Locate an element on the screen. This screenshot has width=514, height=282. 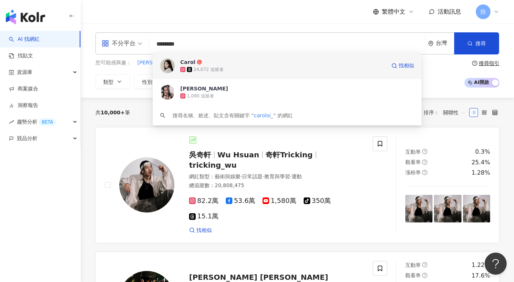
span: 10,000+ is located at coordinates (113, 112).